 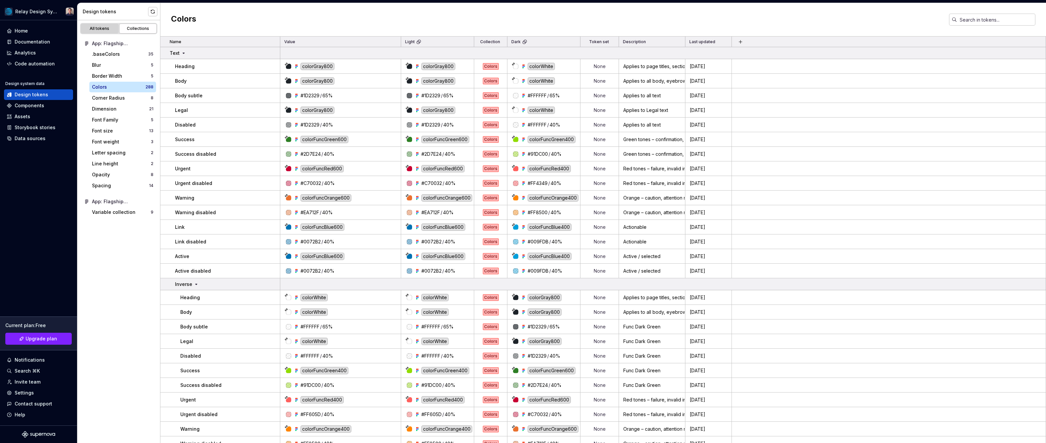 I want to click on a: Colors288, so click(x=123, y=87).